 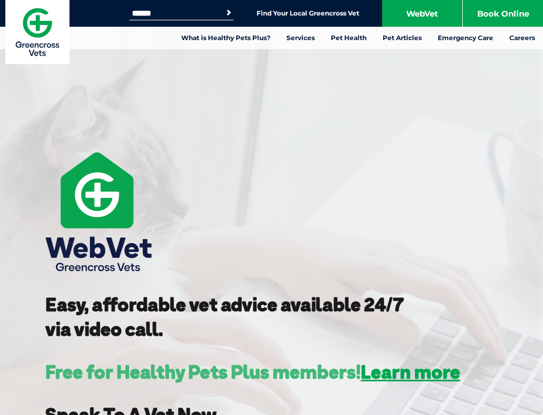 I want to click on strong: Easy, affordable vet advice available 24/7 via video call., so click(x=224, y=316).